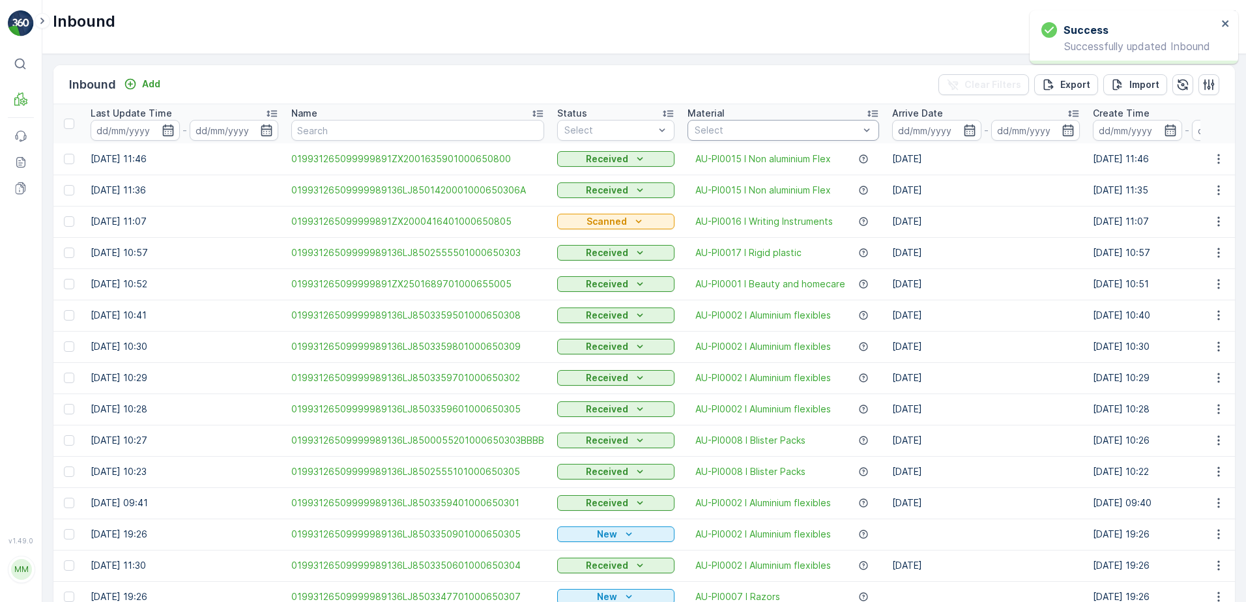  Describe the element at coordinates (418, 159) in the screenshot. I see `a: 019931265099999891ZX2001635901000650800` at that location.